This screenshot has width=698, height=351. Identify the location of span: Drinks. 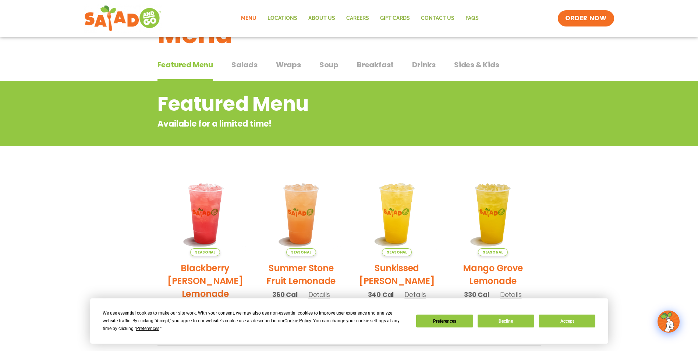
(424, 65).